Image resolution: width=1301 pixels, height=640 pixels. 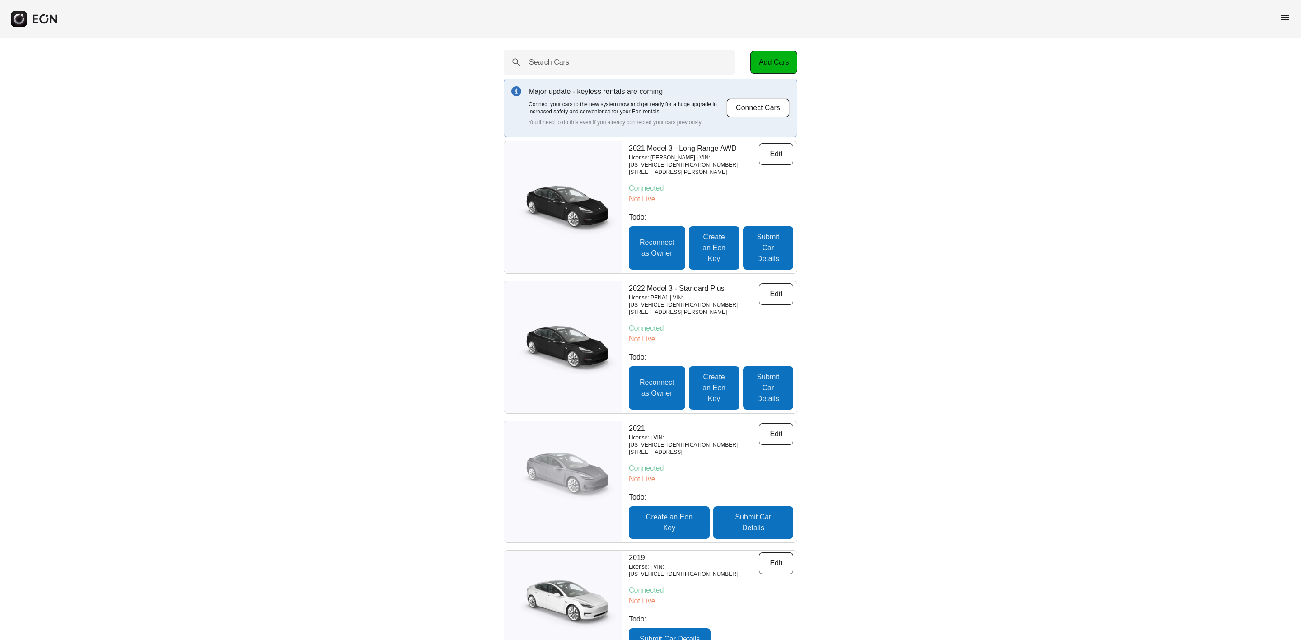 I want to click on p: 2019, so click(x=694, y=558).